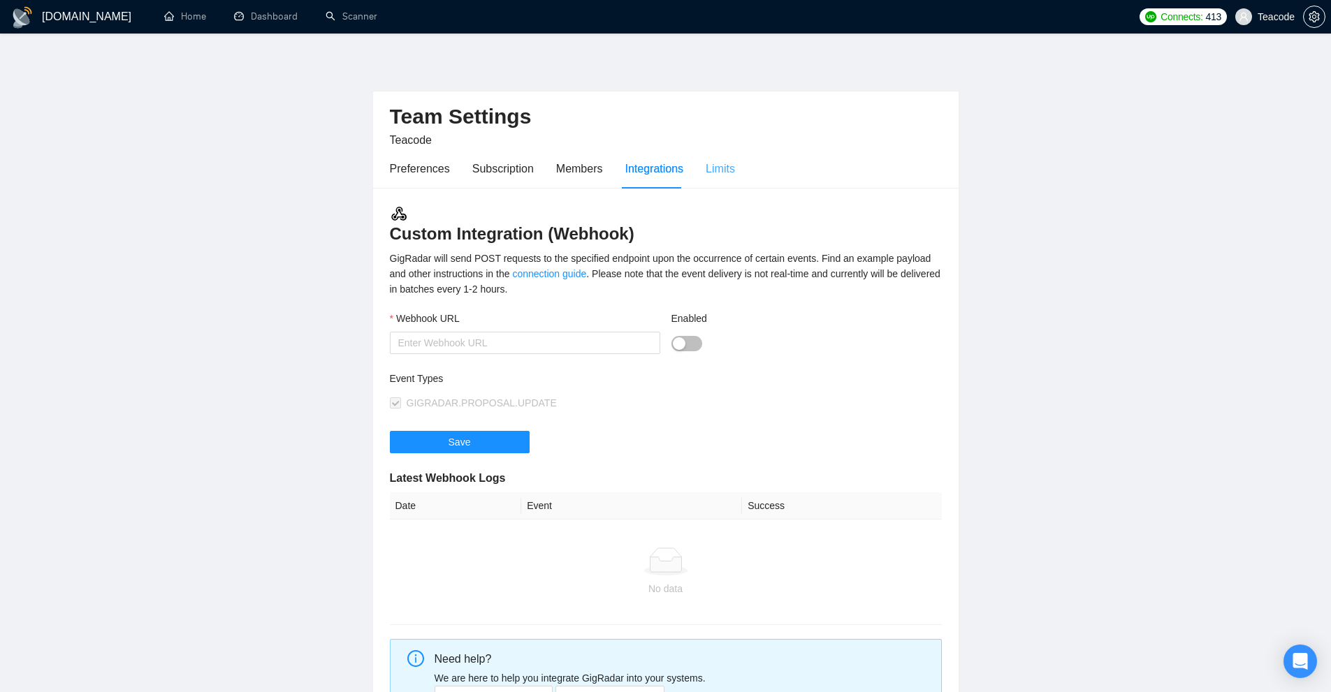 This screenshot has width=1331, height=692. Describe the element at coordinates (411, 140) in the screenshot. I see `span: Teacode` at that location.